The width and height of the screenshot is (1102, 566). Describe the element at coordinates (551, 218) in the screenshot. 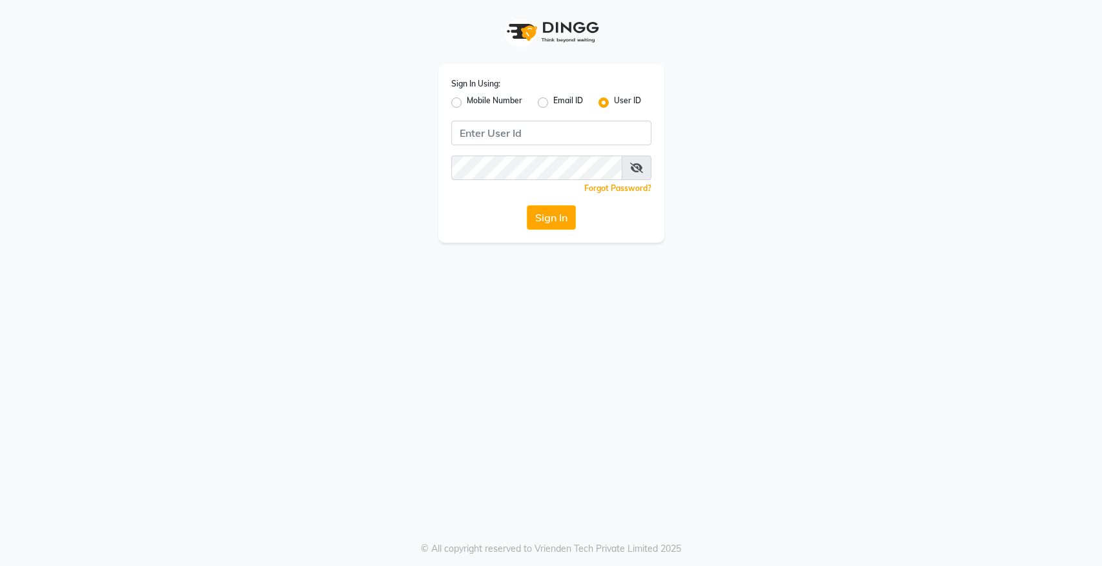

I see `button: Sign In` at that location.